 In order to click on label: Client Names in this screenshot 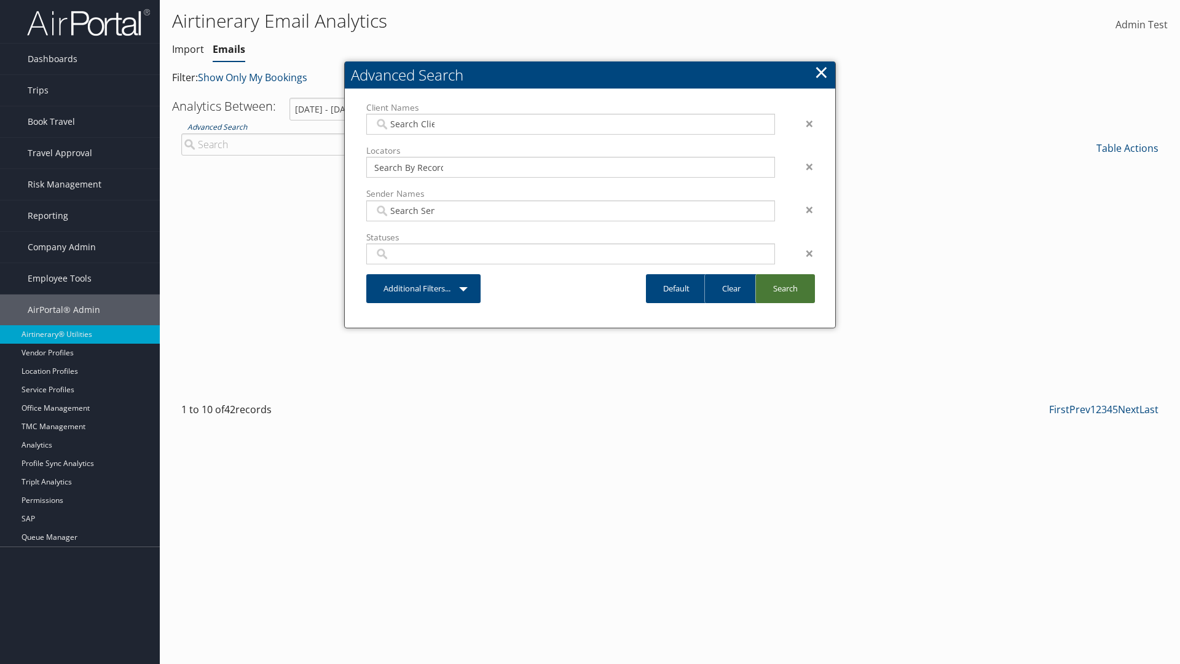, I will do `click(570, 108)`.